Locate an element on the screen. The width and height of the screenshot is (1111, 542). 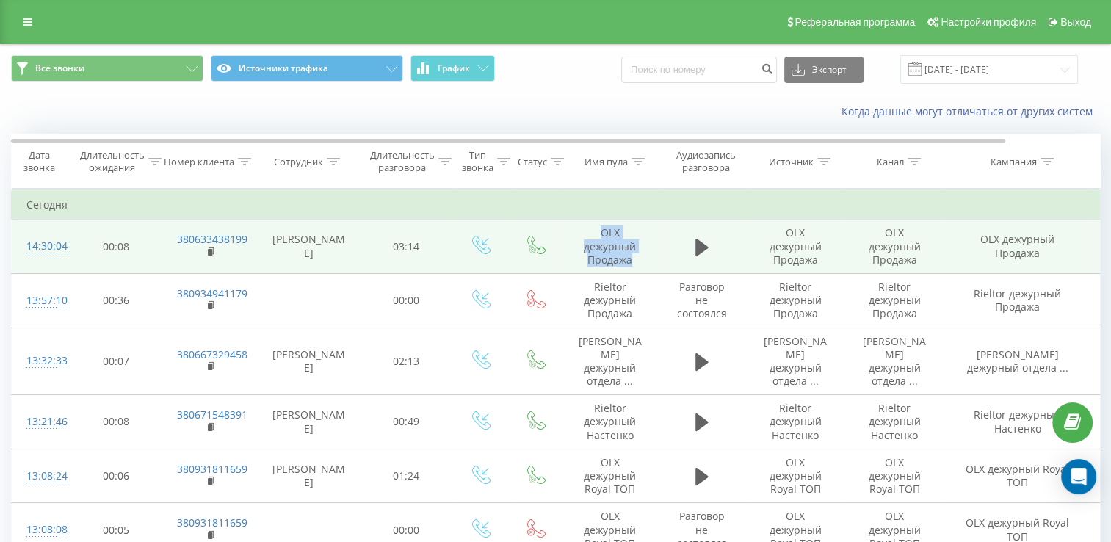
button: График is located at coordinates (452, 68).